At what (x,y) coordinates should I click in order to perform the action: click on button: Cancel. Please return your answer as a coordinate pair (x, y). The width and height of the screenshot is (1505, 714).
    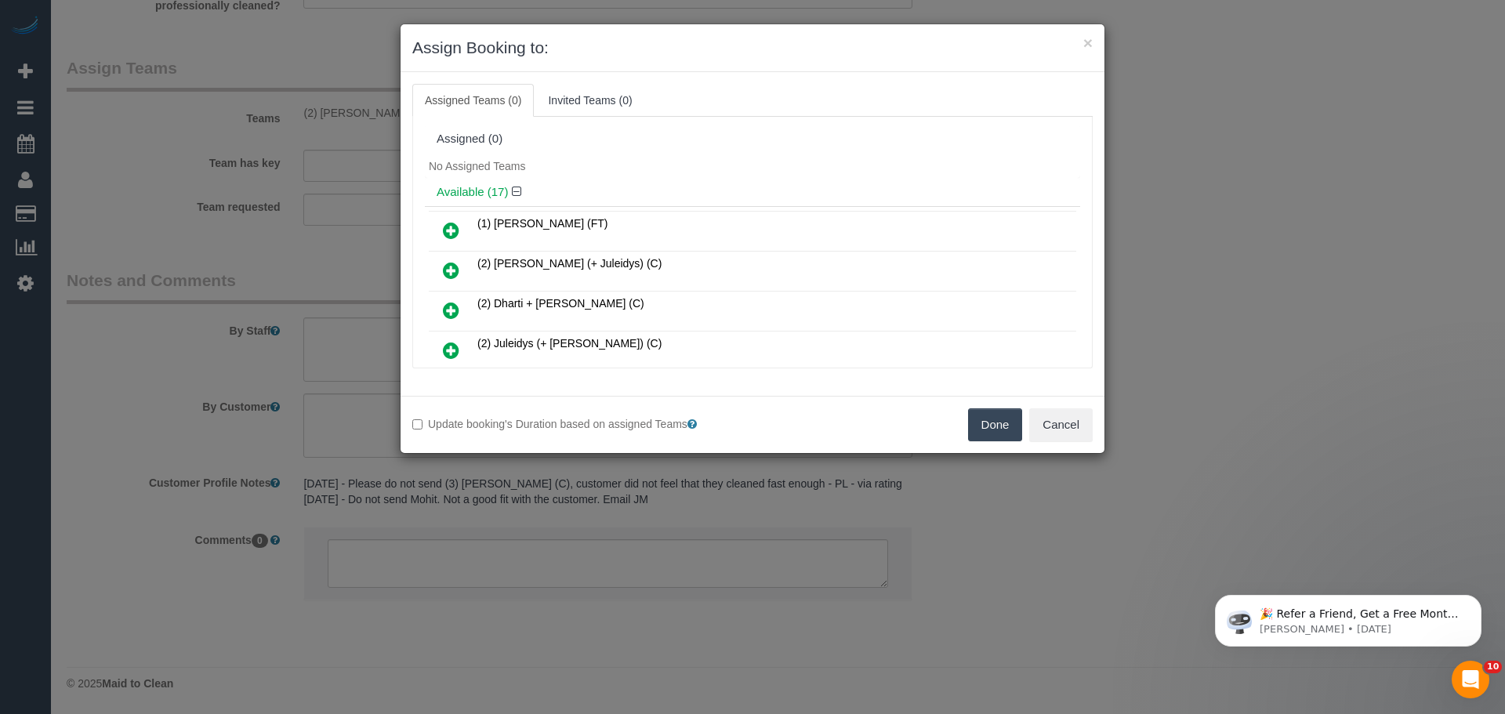
    Looking at the image, I should click on (1060, 425).